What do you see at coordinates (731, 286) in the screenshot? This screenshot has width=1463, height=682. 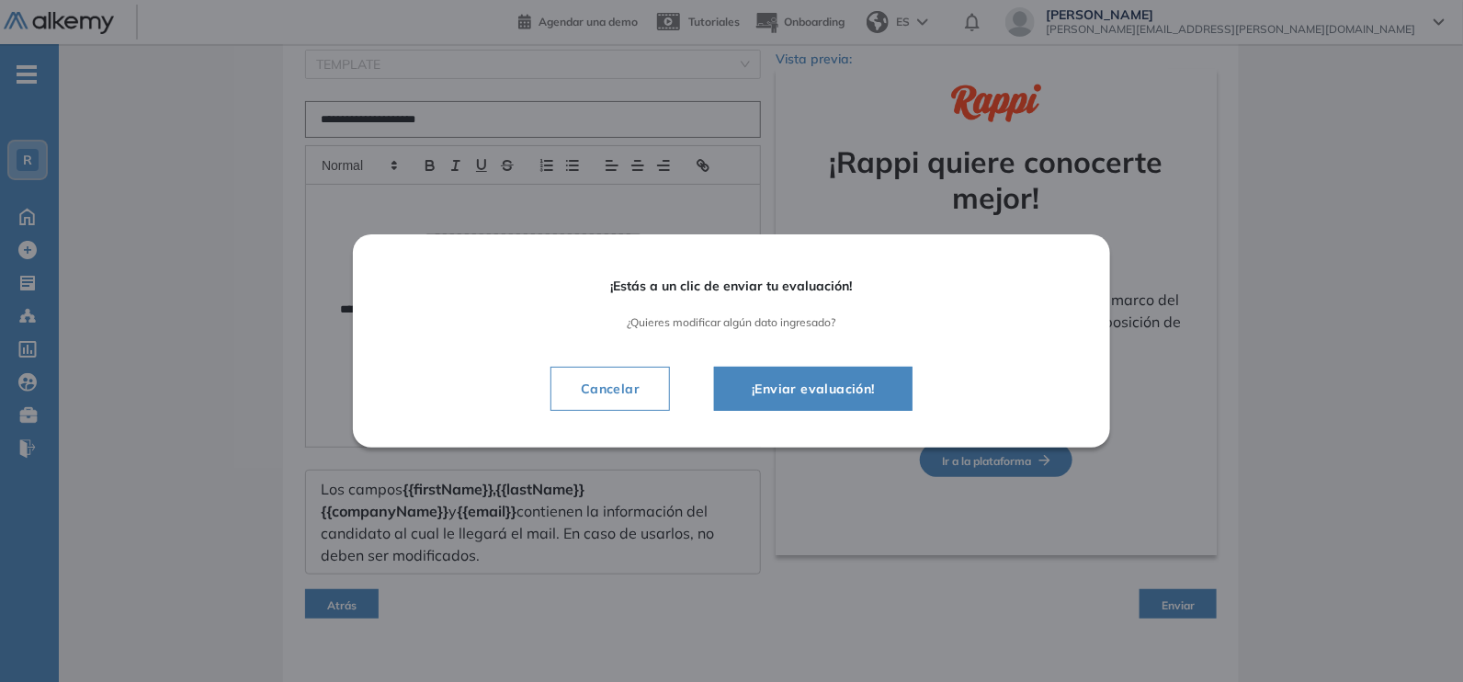 I see `span: ¡Estás a un clic de enviar tu evaluación!` at bounding box center [731, 286].